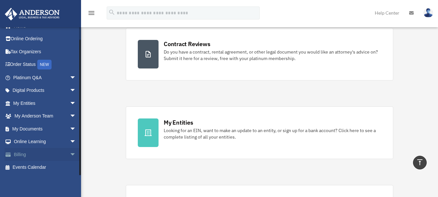 This screenshot has width=438, height=197. I want to click on i: menu, so click(91, 13).